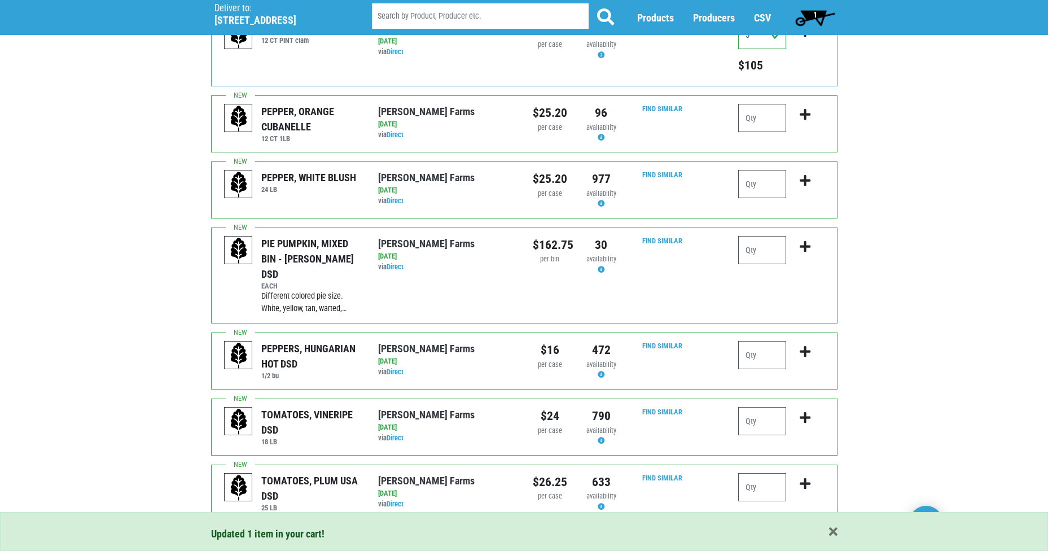 Image resolution: width=1048 pixels, height=551 pixels. Describe the element at coordinates (302, 40) in the screenshot. I see `h6: 12 CT PINT clam` at that location.